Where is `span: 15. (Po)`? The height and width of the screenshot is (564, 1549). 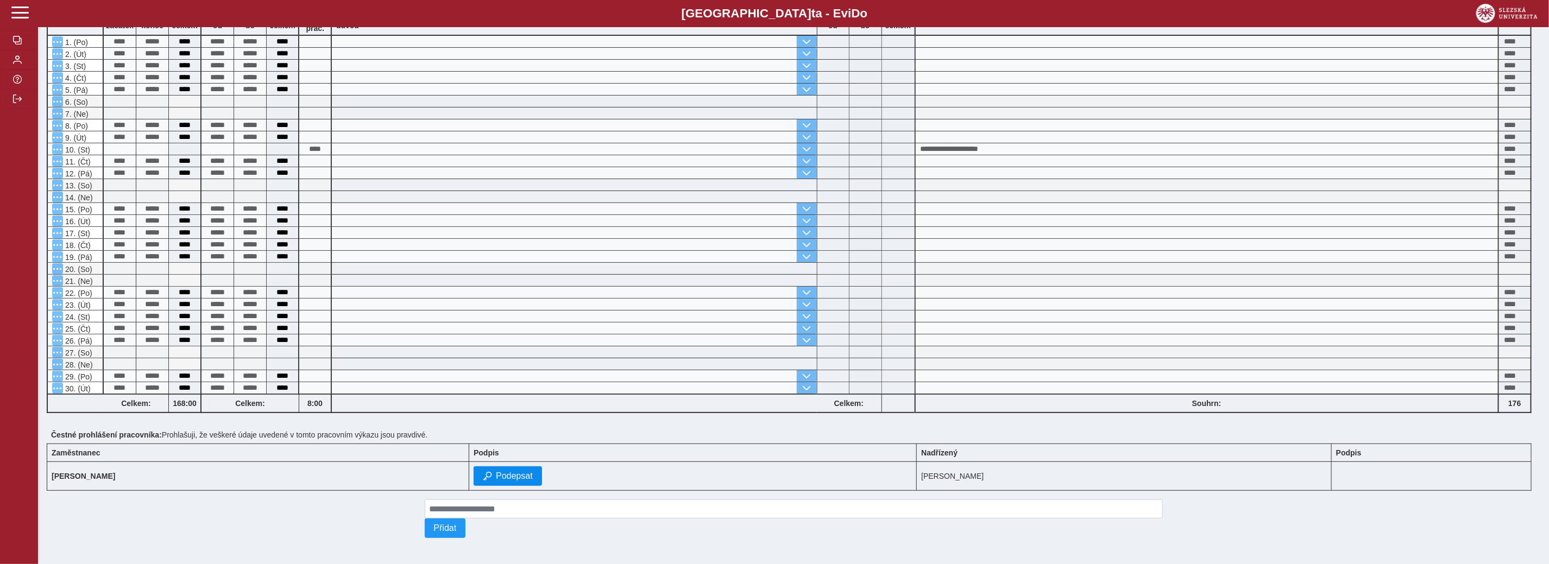
span: 15. (Po) is located at coordinates (78, 210).